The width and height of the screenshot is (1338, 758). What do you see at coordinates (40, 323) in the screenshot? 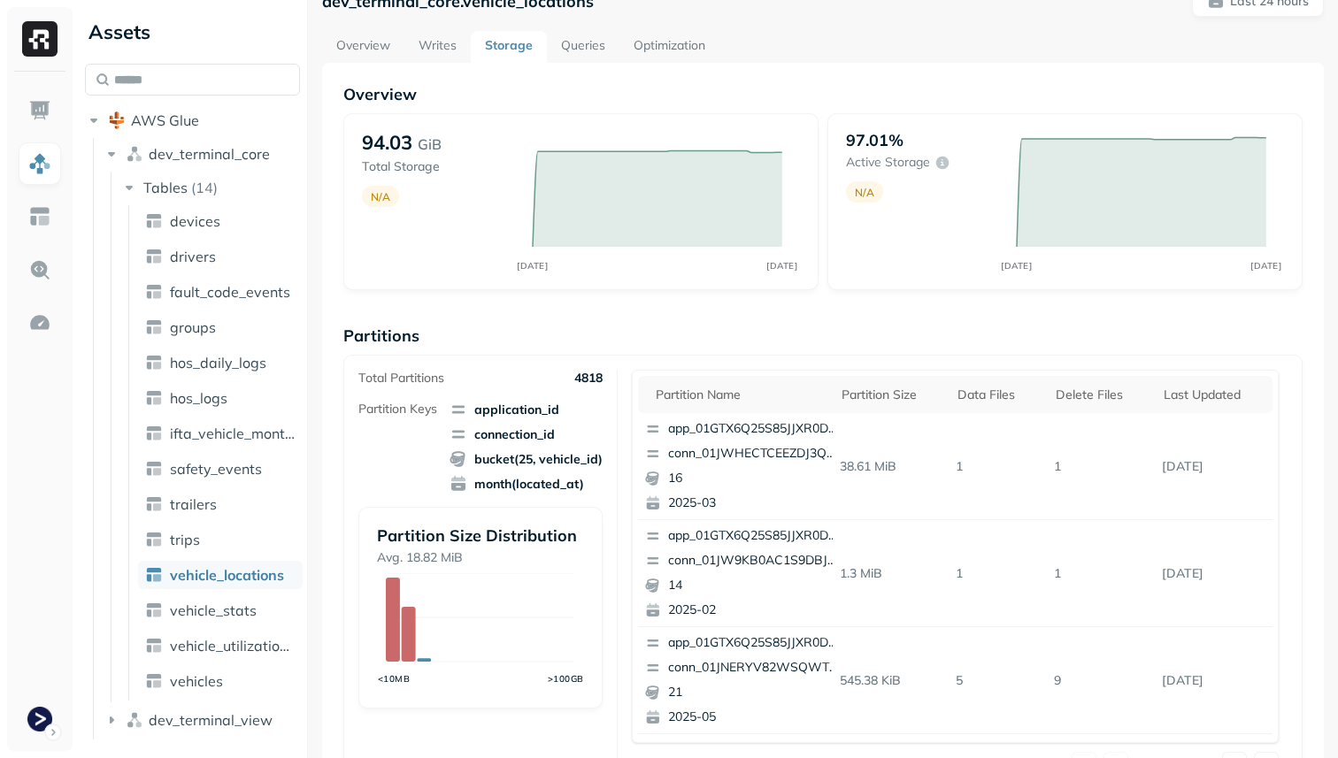
I see `img: Optimization` at bounding box center [40, 323].